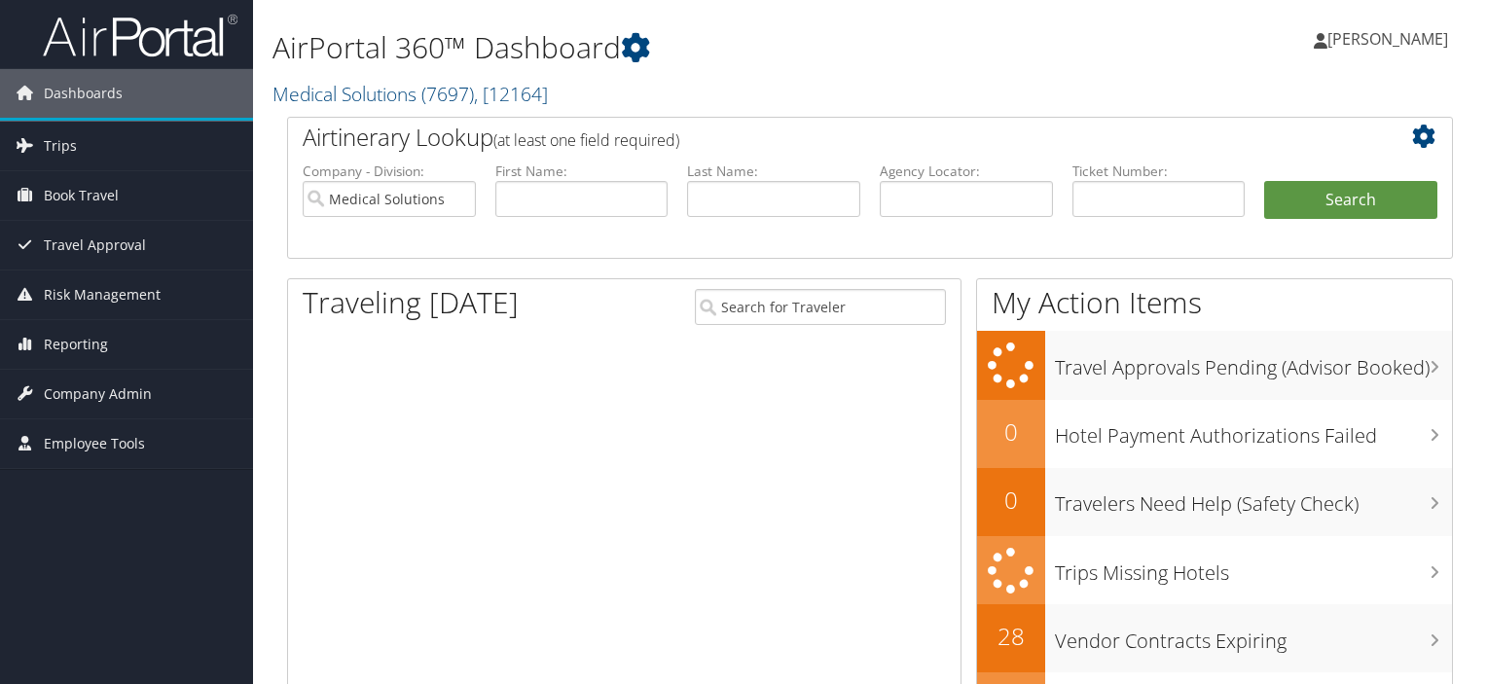 This screenshot has width=1487, height=684. What do you see at coordinates (582, 171) in the screenshot?
I see `label: First Name:` at bounding box center [582, 171].